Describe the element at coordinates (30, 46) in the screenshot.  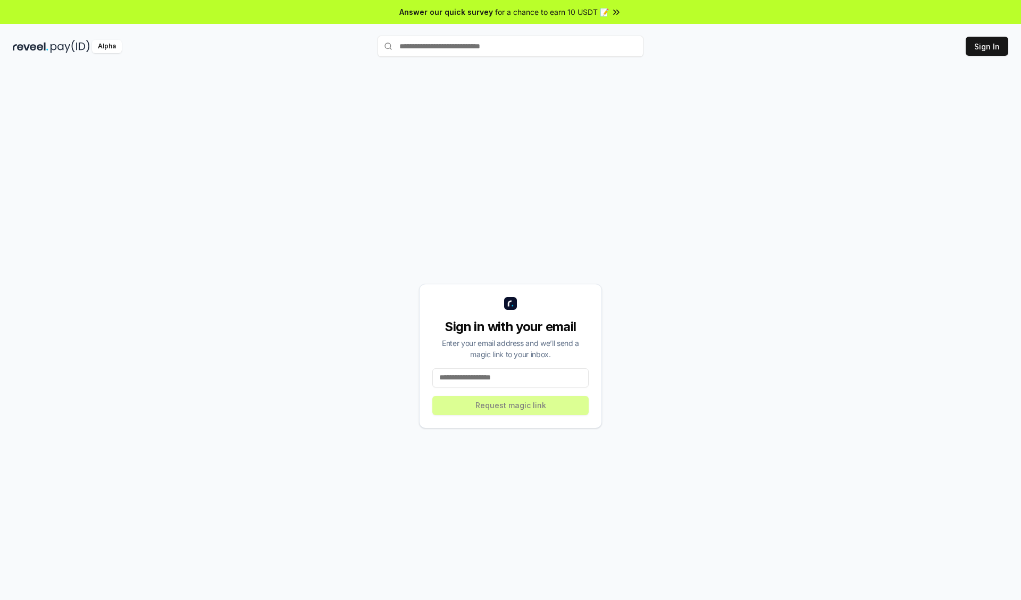
I see `img: reveel_dark` at that location.